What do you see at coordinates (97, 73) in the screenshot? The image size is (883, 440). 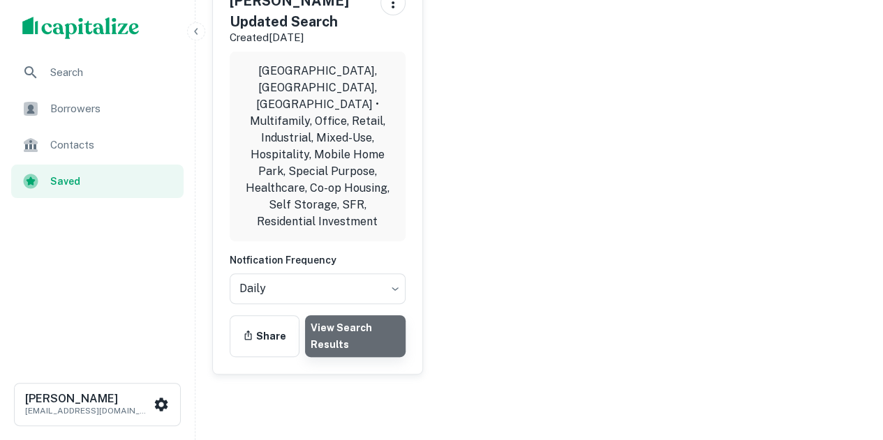 I see `a: Search` at bounding box center [97, 73].